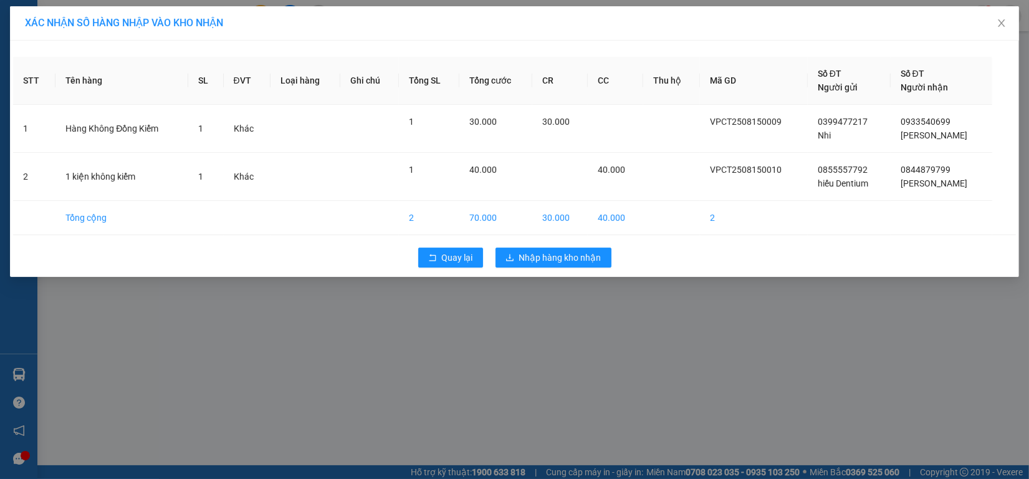 This screenshot has width=1029, height=479. I want to click on th: SL, so click(206, 80).